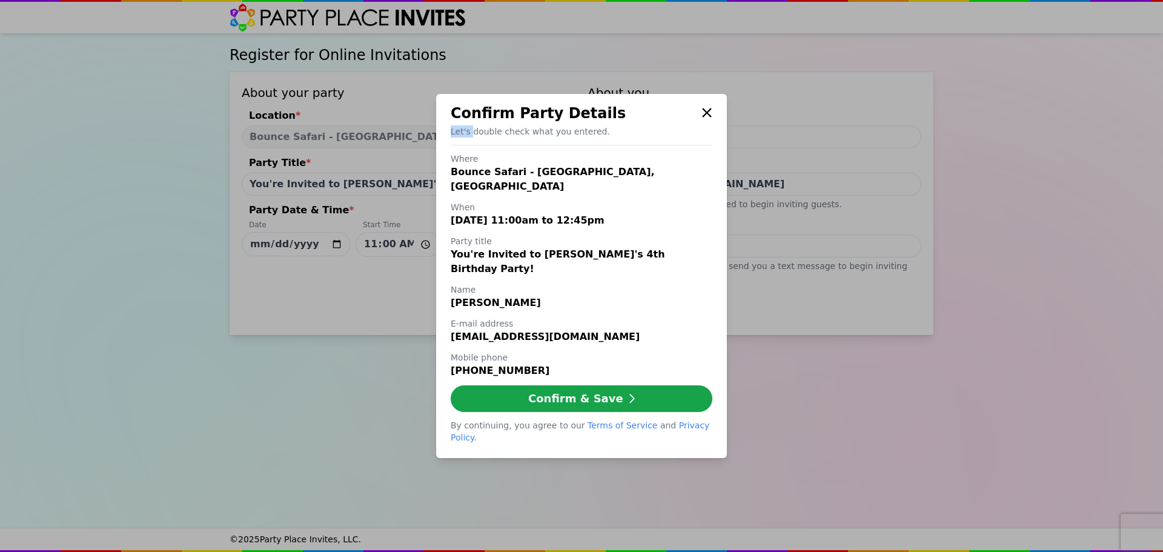 The height and width of the screenshot is (552, 1163). Describe the element at coordinates (582, 323) in the screenshot. I see `h3: E-mail address` at that location.